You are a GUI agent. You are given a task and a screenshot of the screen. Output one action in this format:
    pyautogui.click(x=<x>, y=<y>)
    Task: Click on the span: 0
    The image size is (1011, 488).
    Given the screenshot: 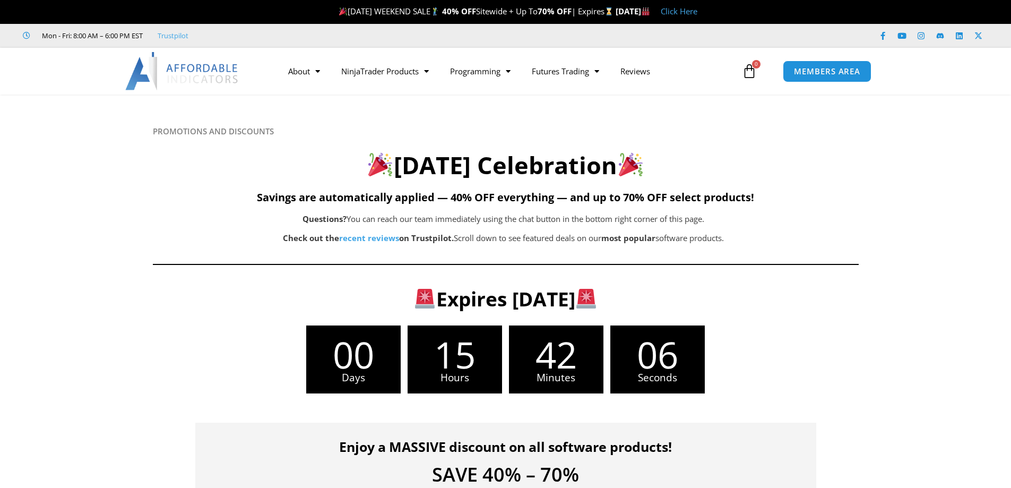 What is the action you would take?
    pyautogui.click(x=756, y=64)
    